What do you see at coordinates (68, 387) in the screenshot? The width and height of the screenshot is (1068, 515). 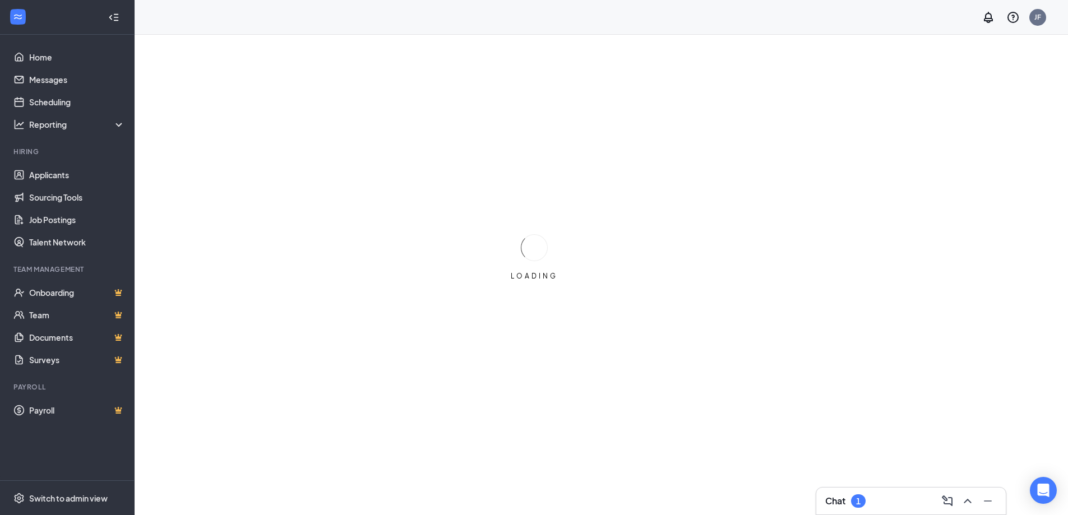 I see `div: Payroll` at bounding box center [68, 387].